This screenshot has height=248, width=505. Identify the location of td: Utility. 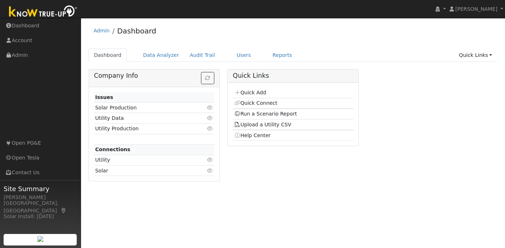
(144, 160).